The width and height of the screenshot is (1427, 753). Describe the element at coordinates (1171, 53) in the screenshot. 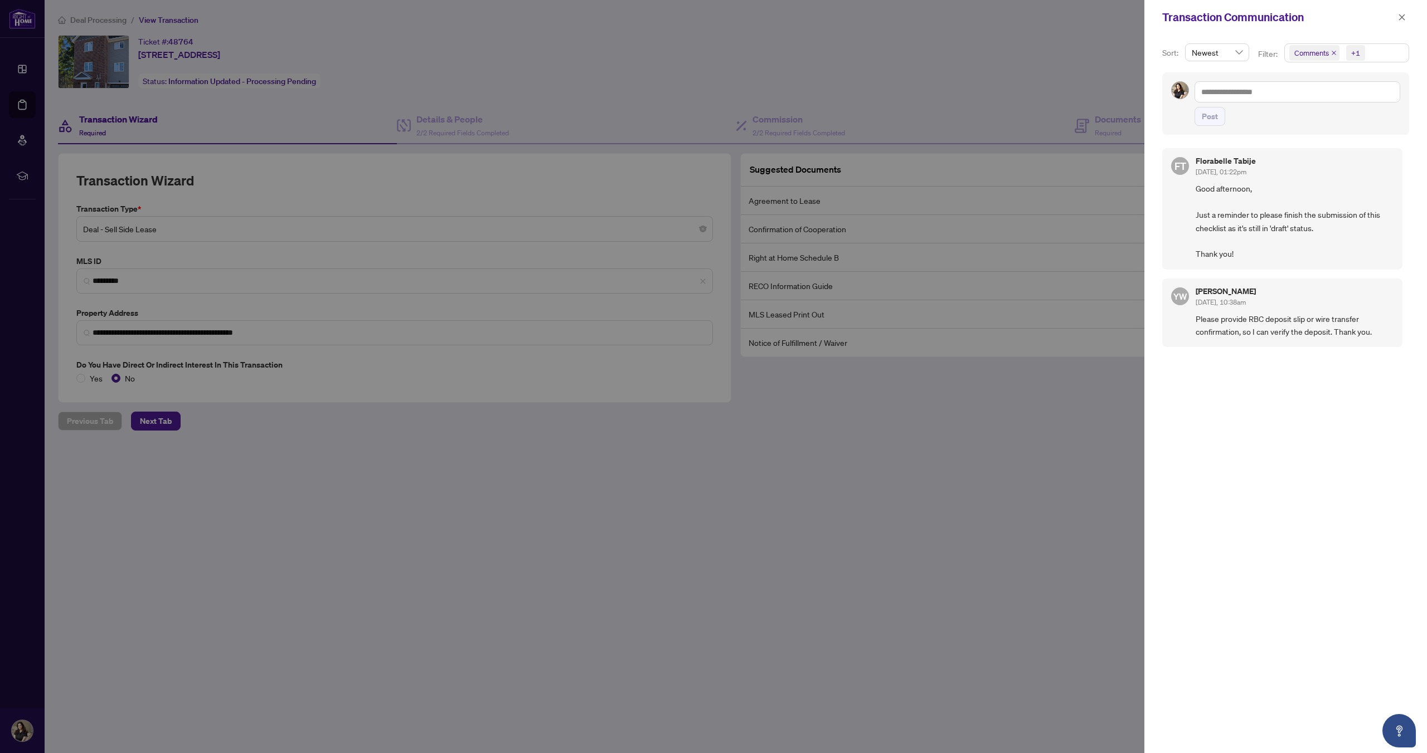

I see `p: Sort:` at that location.